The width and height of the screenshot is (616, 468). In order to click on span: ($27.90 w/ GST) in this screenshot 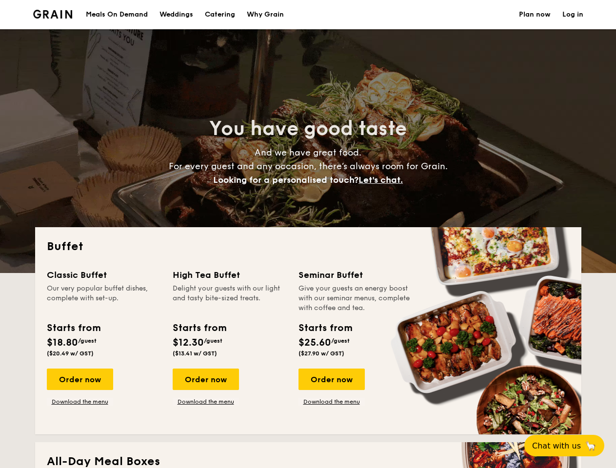, I will do `click(322, 354)`.